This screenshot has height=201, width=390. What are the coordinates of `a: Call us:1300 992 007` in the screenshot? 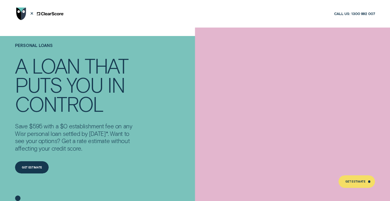 It's located at (355, 13).